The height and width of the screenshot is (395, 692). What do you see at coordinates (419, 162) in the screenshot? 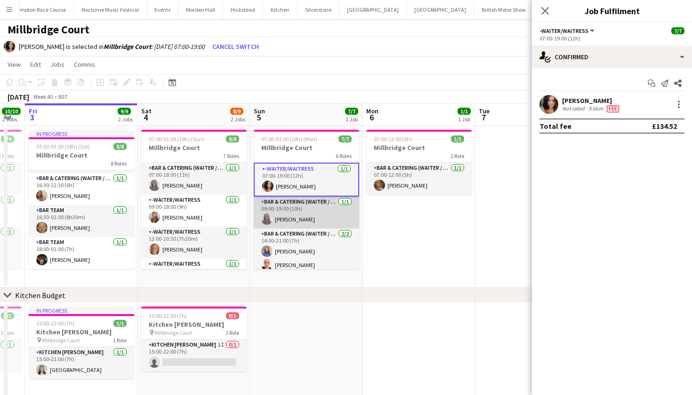
I see `app-job-card: 07:00-12:00 (5h)1/1Millbridge Court1 RoleBar & Catering (Waiter / waitress)1/107:00-12:00 (5h)[PE...` at bounding box center [419, 162].